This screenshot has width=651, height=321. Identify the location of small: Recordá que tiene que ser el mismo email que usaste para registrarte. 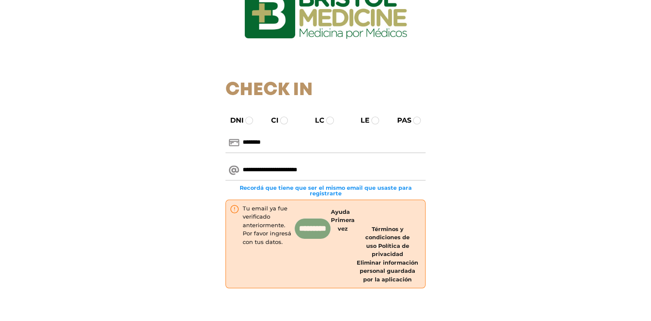
(325, 191).